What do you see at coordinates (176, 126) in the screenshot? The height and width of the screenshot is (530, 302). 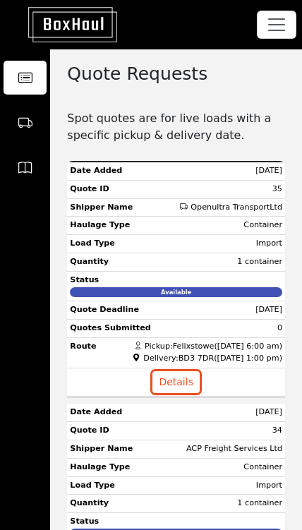 I see `div: Spot quotes are for live loads with a specific pickup & delivery date.` at bounding box center [176, 126].